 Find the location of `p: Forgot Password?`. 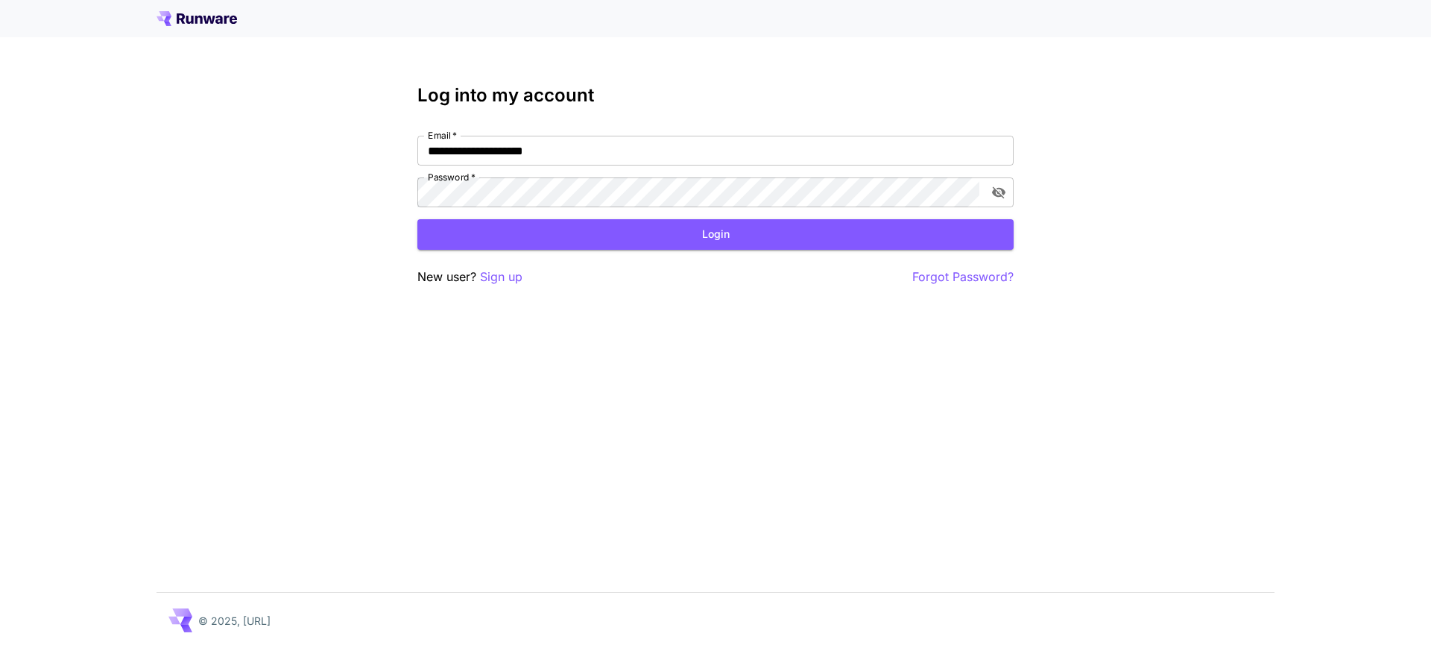

p: Forgot Password? is located at coordinates (963, 276).